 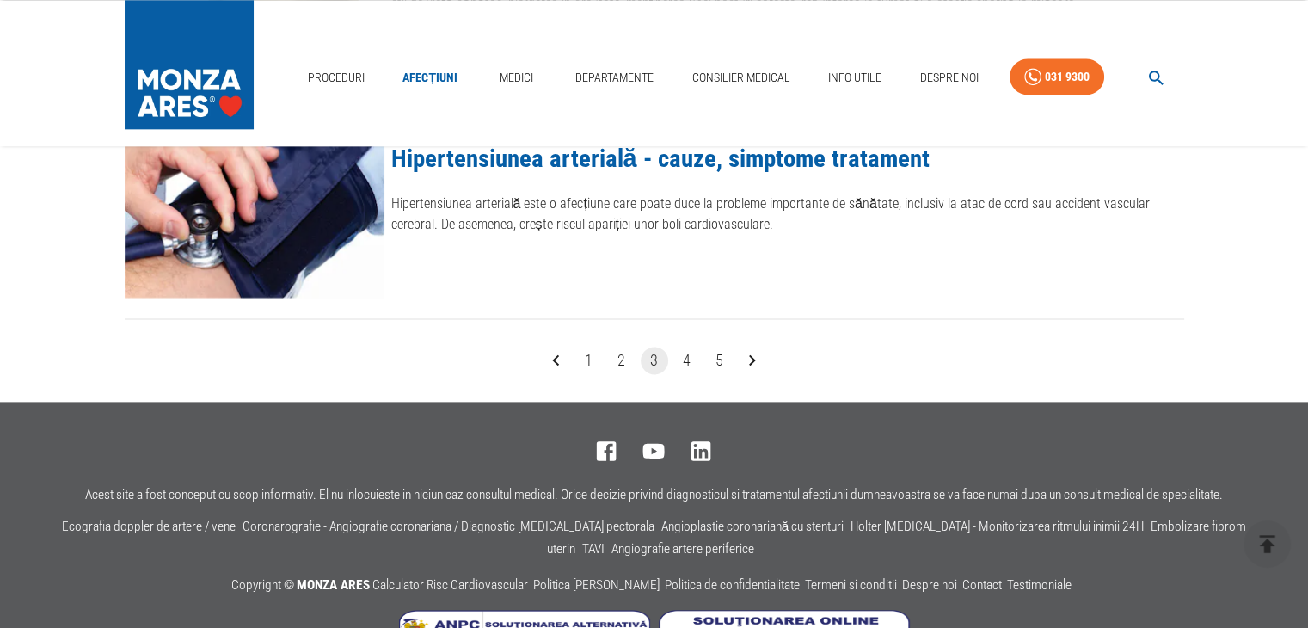 I want to click on nav: pagination navigation, so click(x=655, y=360).